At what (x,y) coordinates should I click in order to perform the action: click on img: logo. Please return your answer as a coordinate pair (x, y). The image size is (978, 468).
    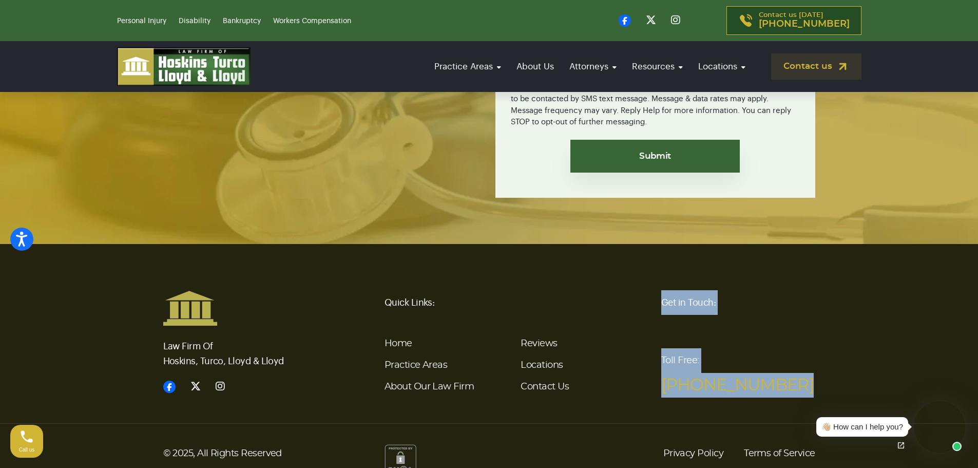
    Looking at the image, I should click on (184, 66).